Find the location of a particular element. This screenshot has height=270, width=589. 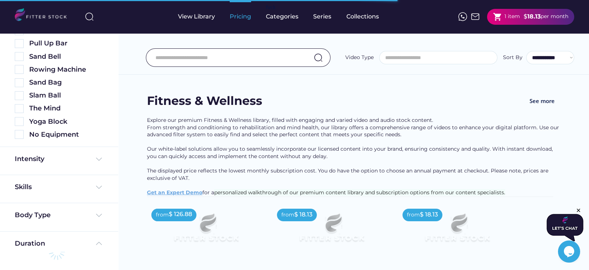

strong: 18.13 is located at coordinates (534, 16).